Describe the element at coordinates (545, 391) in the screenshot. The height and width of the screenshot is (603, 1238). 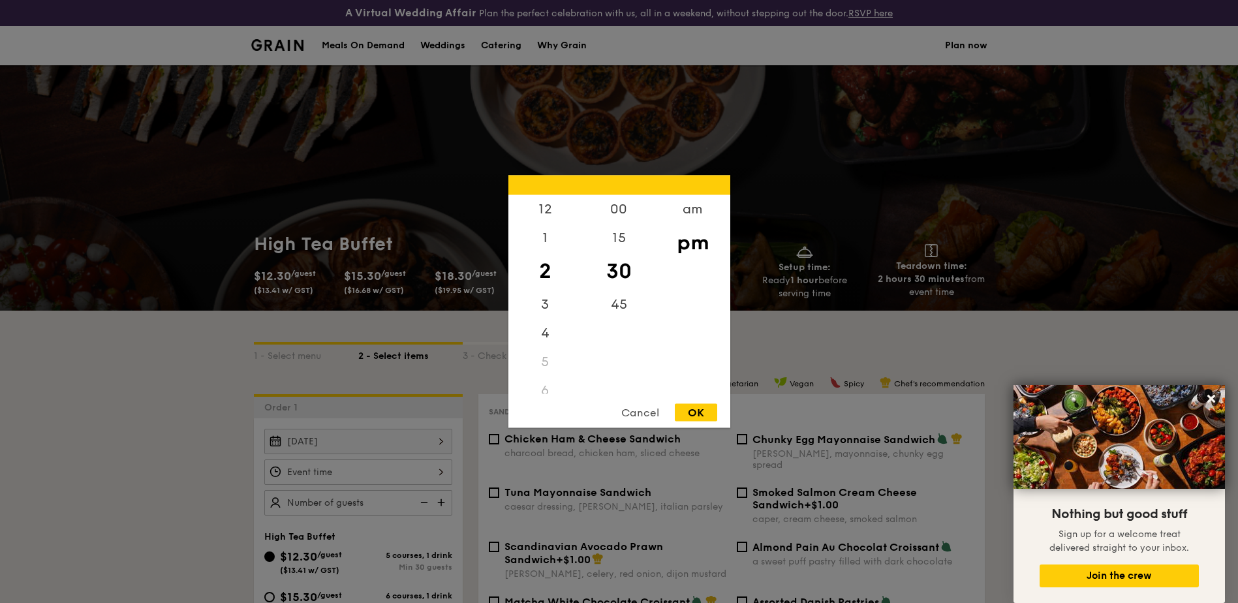
I see `div: 6` at that location.